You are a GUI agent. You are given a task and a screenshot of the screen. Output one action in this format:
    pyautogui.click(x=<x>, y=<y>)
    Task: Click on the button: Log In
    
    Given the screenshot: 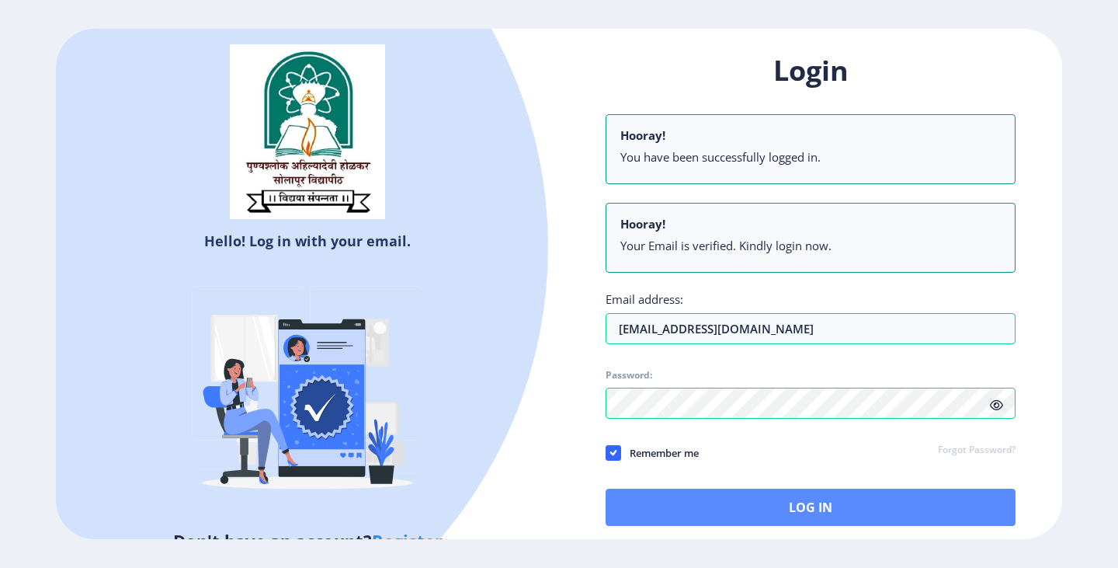 What is the action you would take?
    pyautogui.click(x=811, y=507)
    